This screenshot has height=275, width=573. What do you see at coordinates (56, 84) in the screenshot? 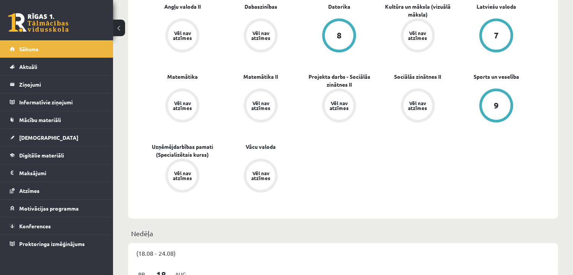
I see `a: Ziņojumi` at bounding box center [56, 84].